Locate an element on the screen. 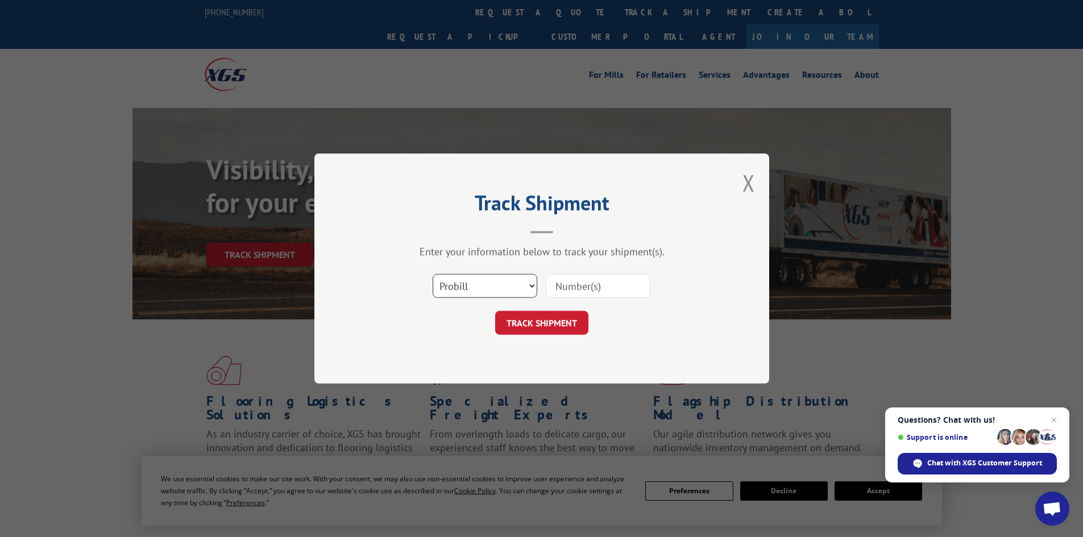 The image size is (1083, 537). button: Close modal is located at coordinates (749, 183).